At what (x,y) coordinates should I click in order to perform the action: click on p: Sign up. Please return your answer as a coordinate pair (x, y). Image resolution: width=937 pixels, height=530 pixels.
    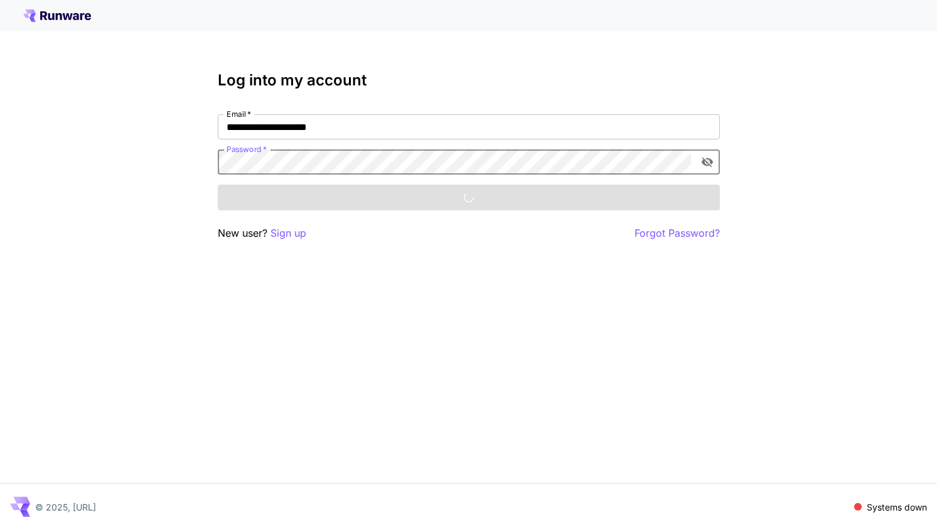
    Looking at the image, I should click on (288, 233).